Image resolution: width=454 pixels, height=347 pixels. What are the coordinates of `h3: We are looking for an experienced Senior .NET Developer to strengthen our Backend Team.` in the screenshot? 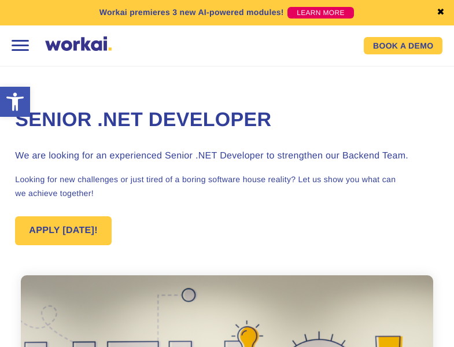 It's located at (227, 156).